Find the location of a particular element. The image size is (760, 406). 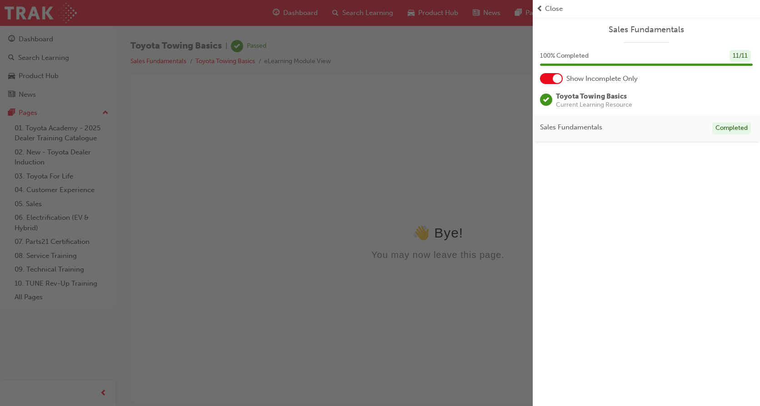

span: 100 % Completed is located at coordinates (564, 56).